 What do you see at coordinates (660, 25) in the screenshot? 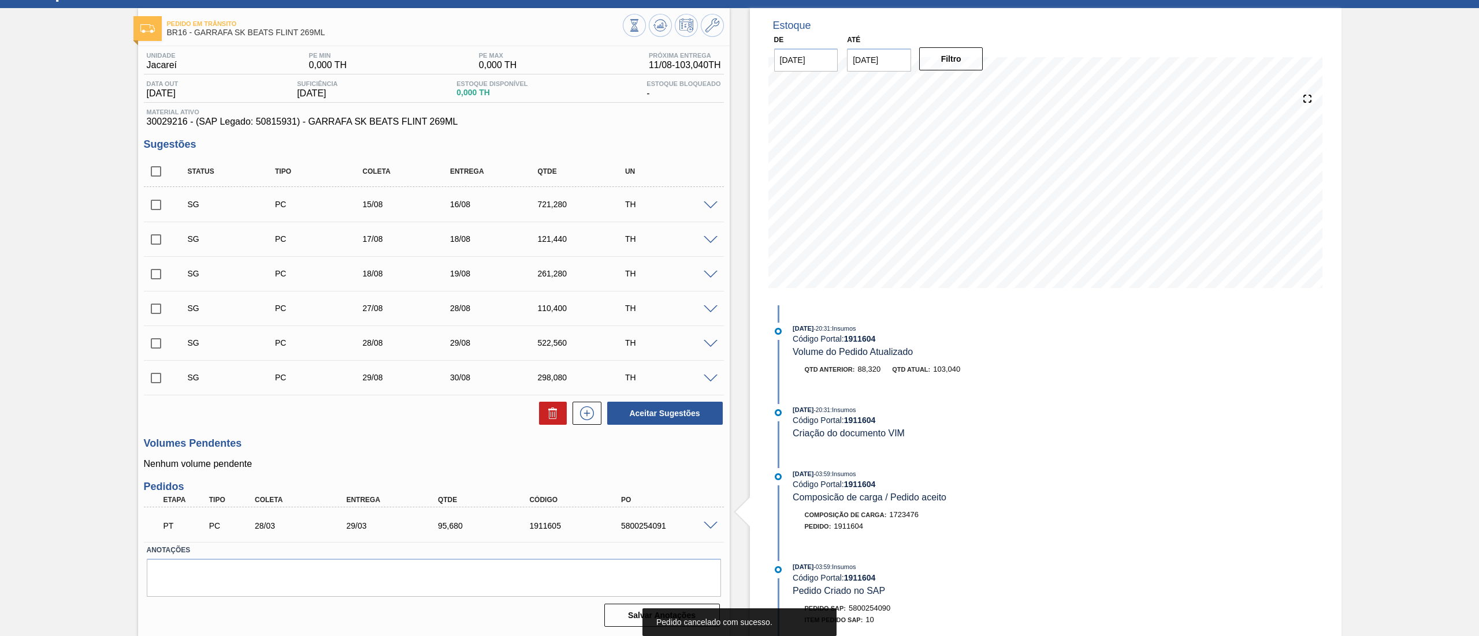
I see `button: Atualizar Gráfico` at bounding box center [660, 25].